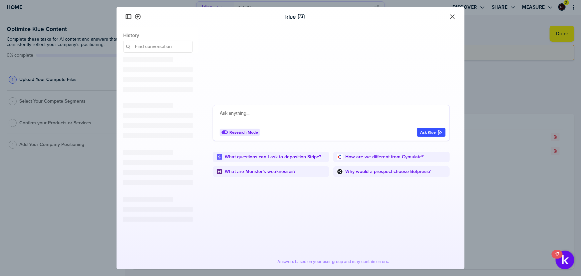 The image size is (581, 276). I want to click on a: Why would a prospect choose Botpress?, so click(388, 172).